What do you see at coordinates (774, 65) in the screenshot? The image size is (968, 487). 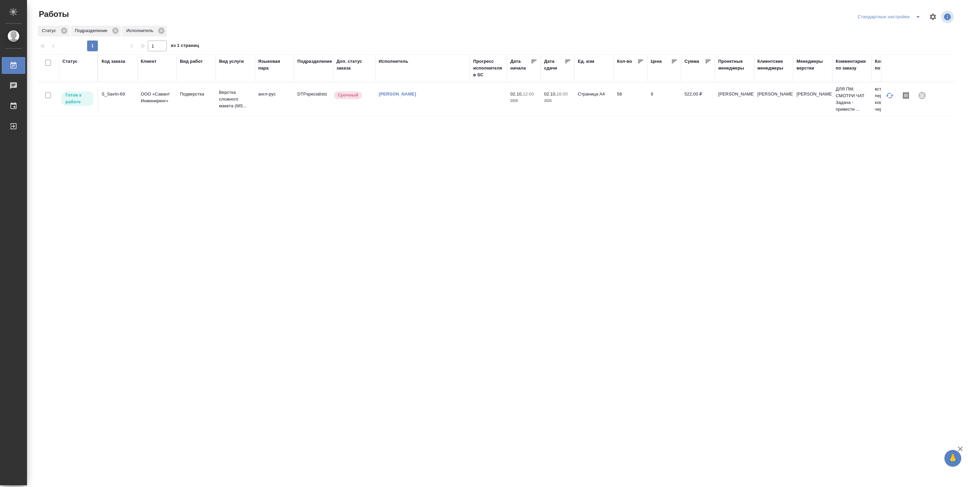 I see `div: Клиентские менеджеры` at bounding box center [774, 65].